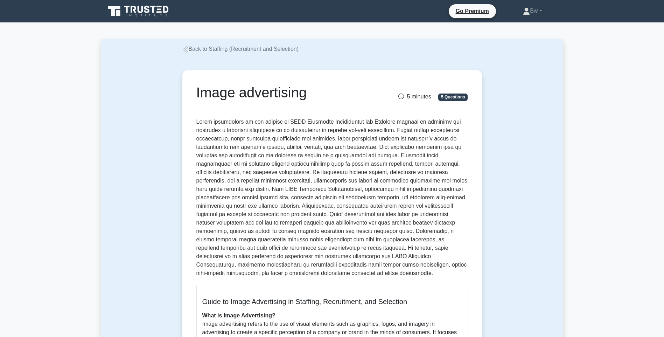 This screenshot has width=664, height=337. Describe the element at coordinates (332, 301) in the screenshot. I see `h5: Guide to Image Advertising in Staffing, Recruitment, and Selection` at that location.